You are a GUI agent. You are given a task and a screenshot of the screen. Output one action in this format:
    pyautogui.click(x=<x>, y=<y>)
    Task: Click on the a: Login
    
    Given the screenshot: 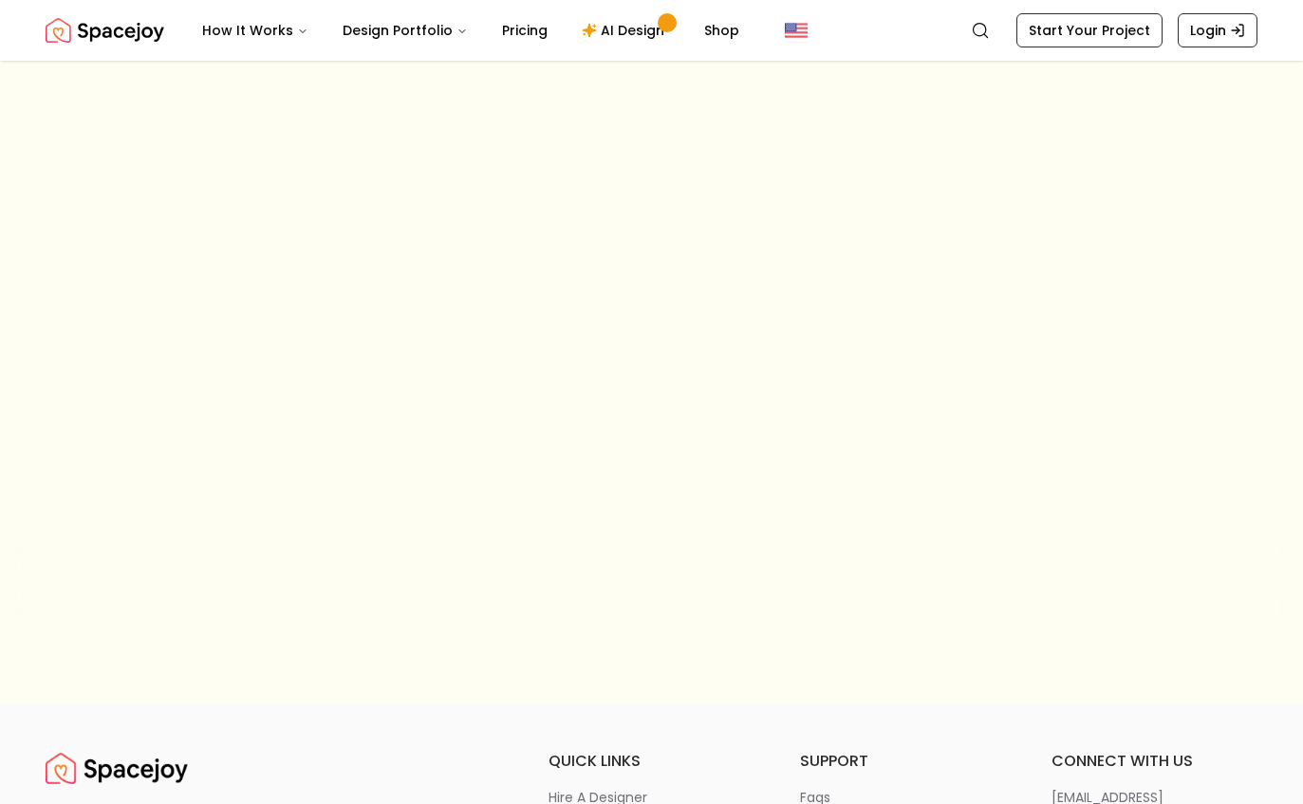 What is the action you would take?
    pyautogui.click(x=1218, y=30)
    